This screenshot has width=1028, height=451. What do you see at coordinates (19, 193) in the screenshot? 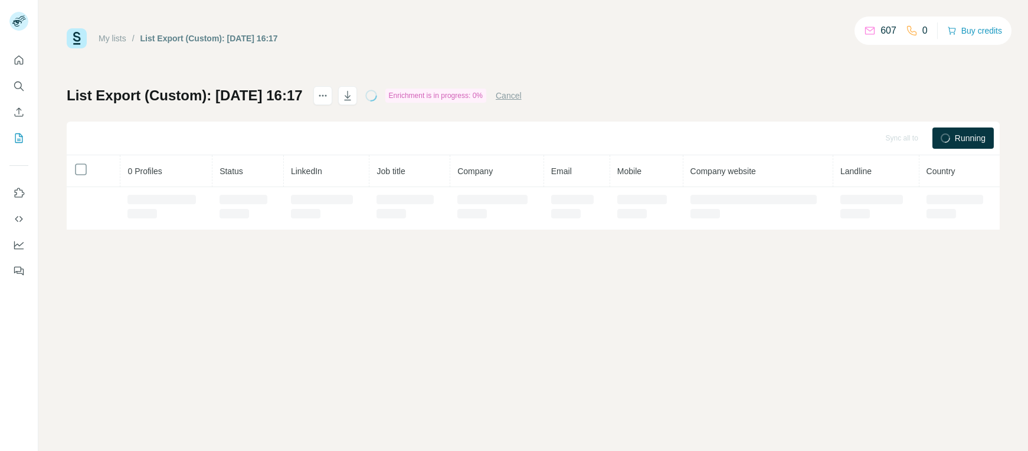
I see `button: Use Surfe on LinkedIn` at bounding box center [19, 193].